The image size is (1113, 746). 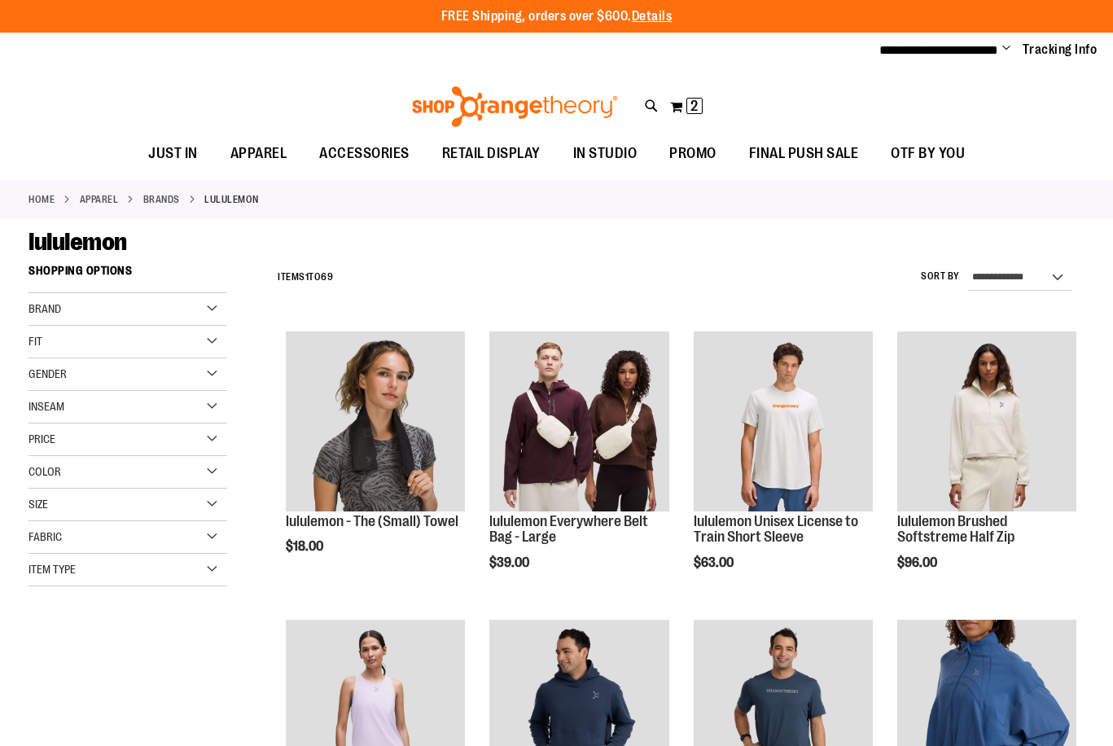 What do you see at coordinates (693, 153) in the screenshot?
I see `span: PROMO` at bounding box center [693, 153].